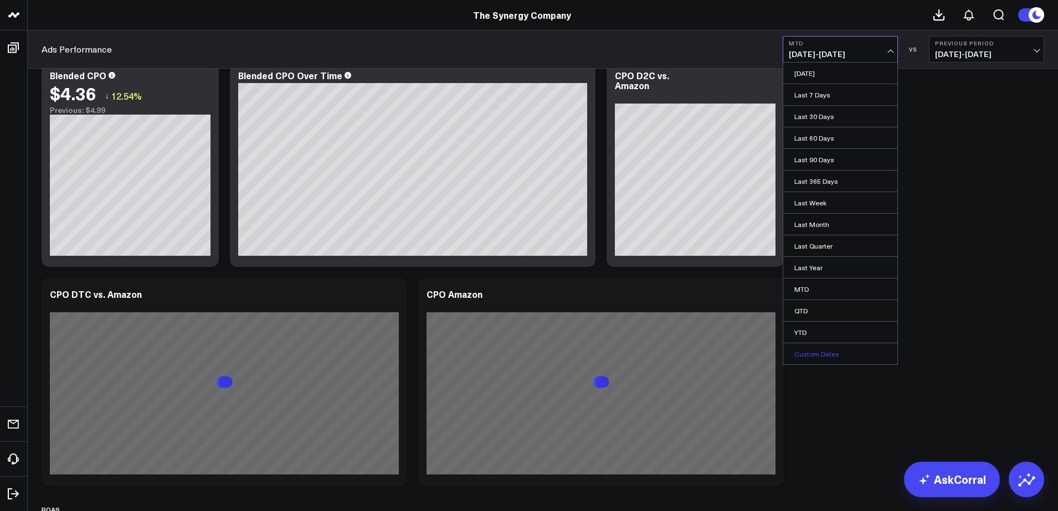  What do you see at coordinates (73, 93) in the screenshot?
I see `div: $4.36` at bounding box center [73, 93].